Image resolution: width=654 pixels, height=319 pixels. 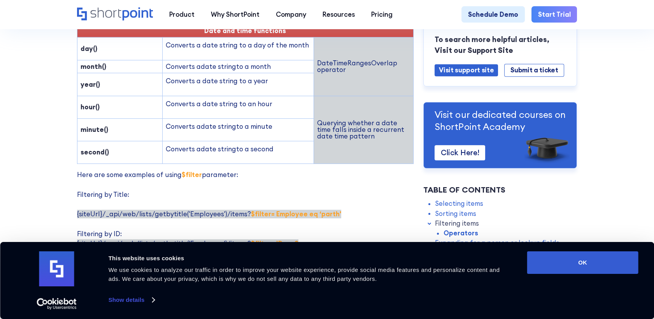 I want to click on p: Converts a date string to an hour, so click(x=238, y=104).